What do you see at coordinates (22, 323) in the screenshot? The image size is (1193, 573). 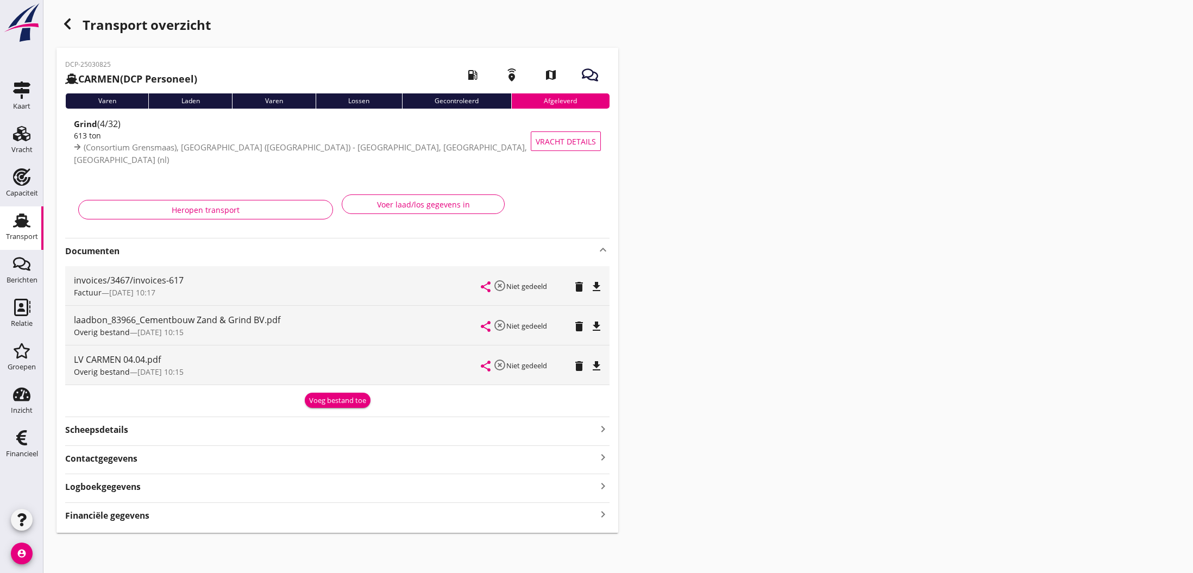 I see `div: Relatie` at bounding box center [22, 323].